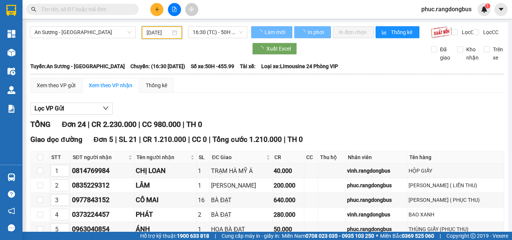  Describe the element at coordinates (487, 6) in the screenshot. I see `sup: 1` at that location.